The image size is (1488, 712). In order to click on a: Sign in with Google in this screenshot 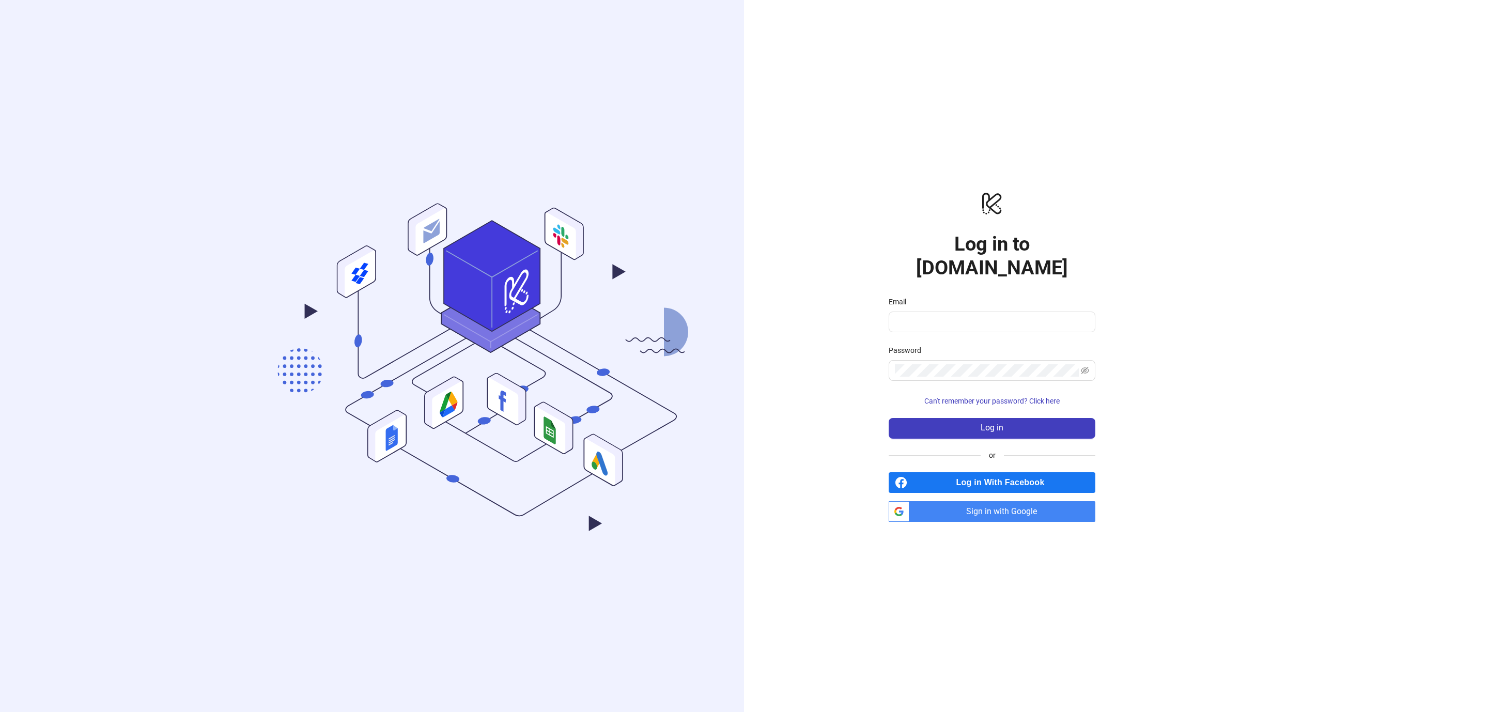, I will do `click(992, 511)`.